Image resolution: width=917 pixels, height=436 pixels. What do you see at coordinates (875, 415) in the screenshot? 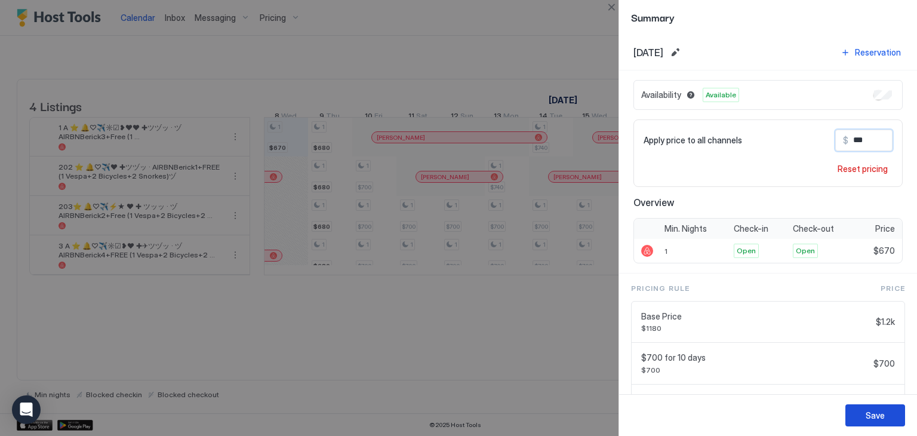
I see `button: Save` at bounding box center [875, 415].